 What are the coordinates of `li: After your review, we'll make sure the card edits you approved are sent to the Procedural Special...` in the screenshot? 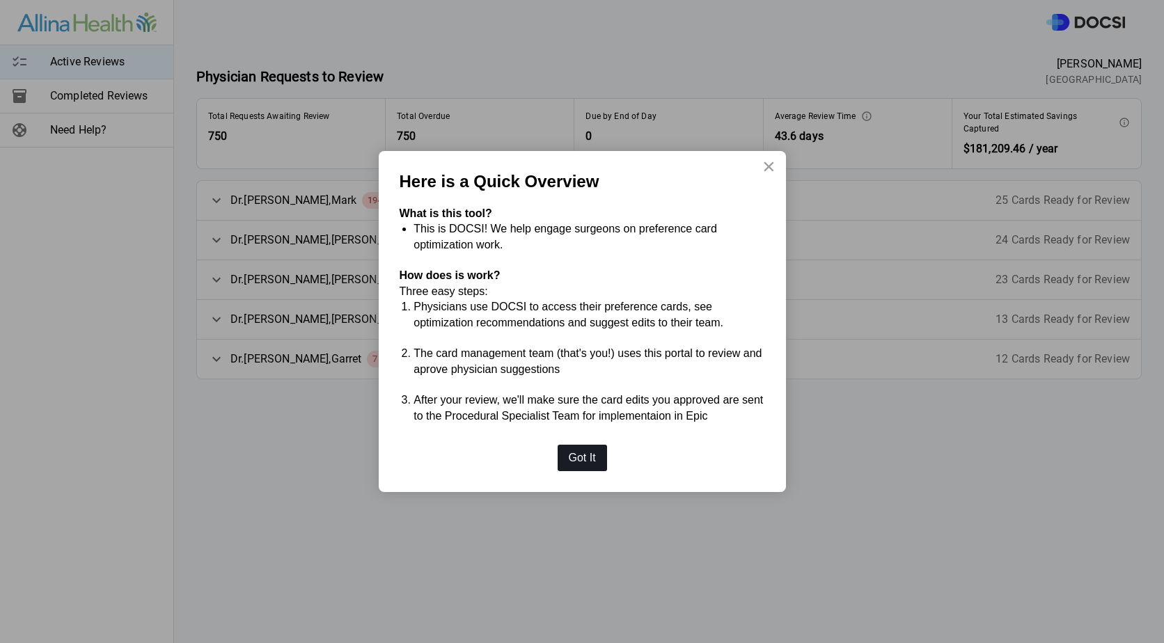 It's located at (589, 408).